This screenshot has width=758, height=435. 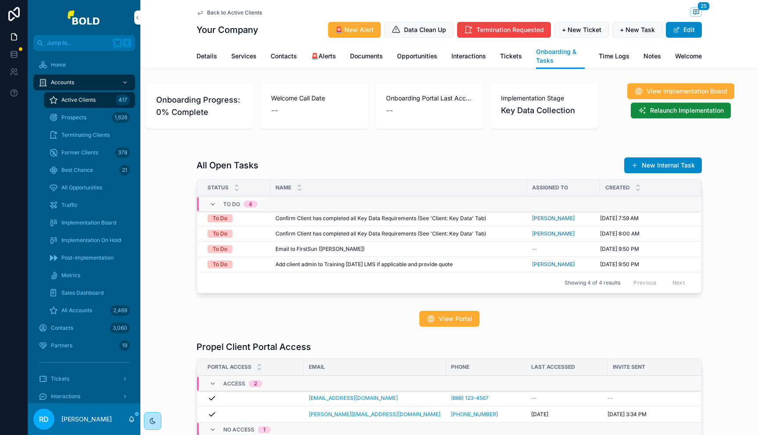 What do you see at coordinates (652, 57) in the screenshot?
I see `a: Notes` at bounding box center [652, 57].